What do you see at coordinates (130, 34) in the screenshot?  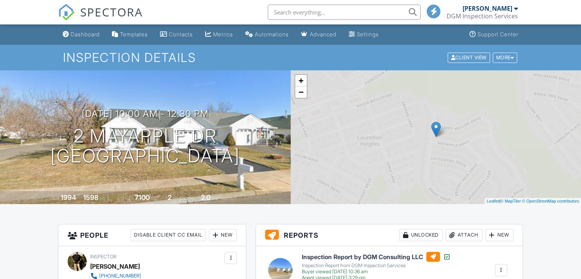 I see `a: Templates` at bounding box center [130, 34].